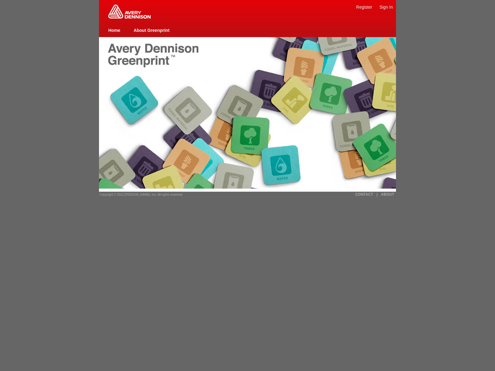 Image resolution: width=495 pixels, height=371 pixels. I want to click on a: CONTACT, so click(364, 194).